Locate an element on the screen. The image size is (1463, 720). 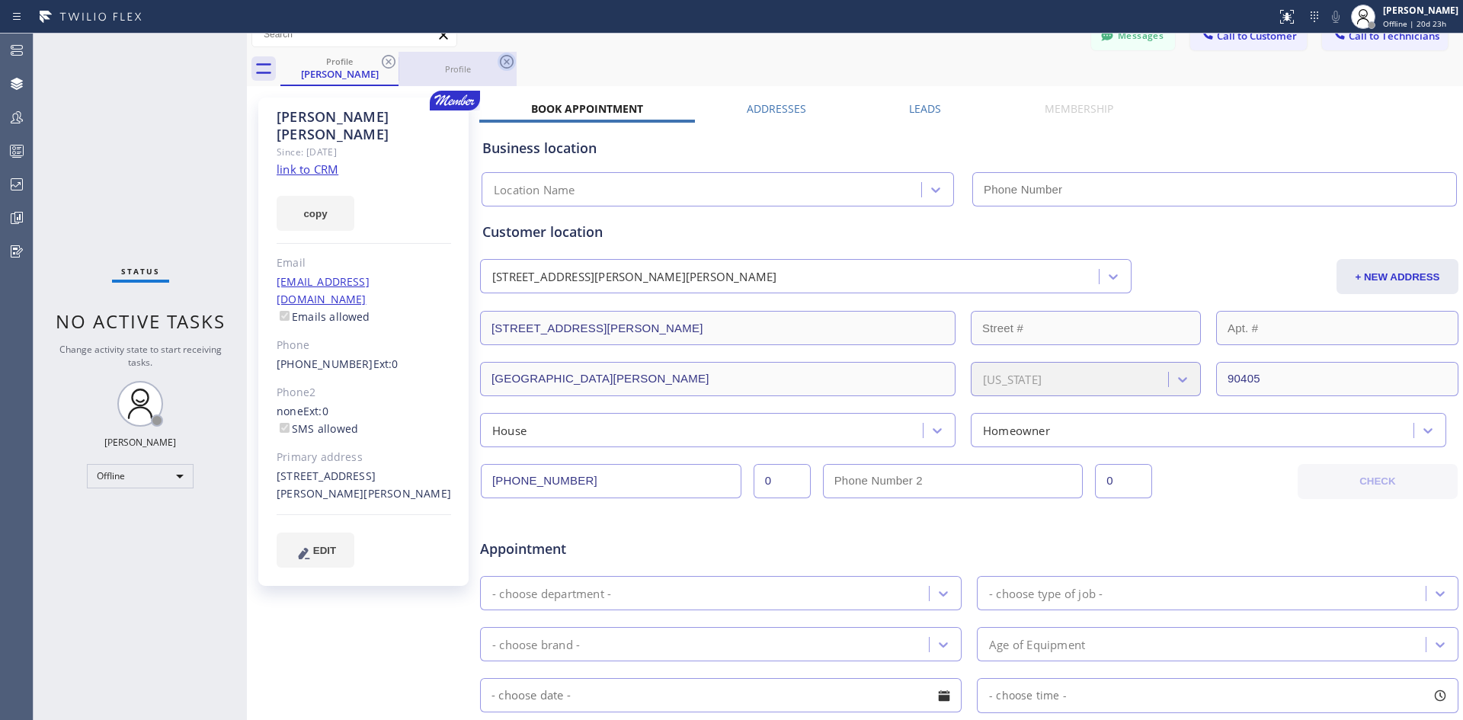
input: - choose date - is located at coordinates (721, 695).